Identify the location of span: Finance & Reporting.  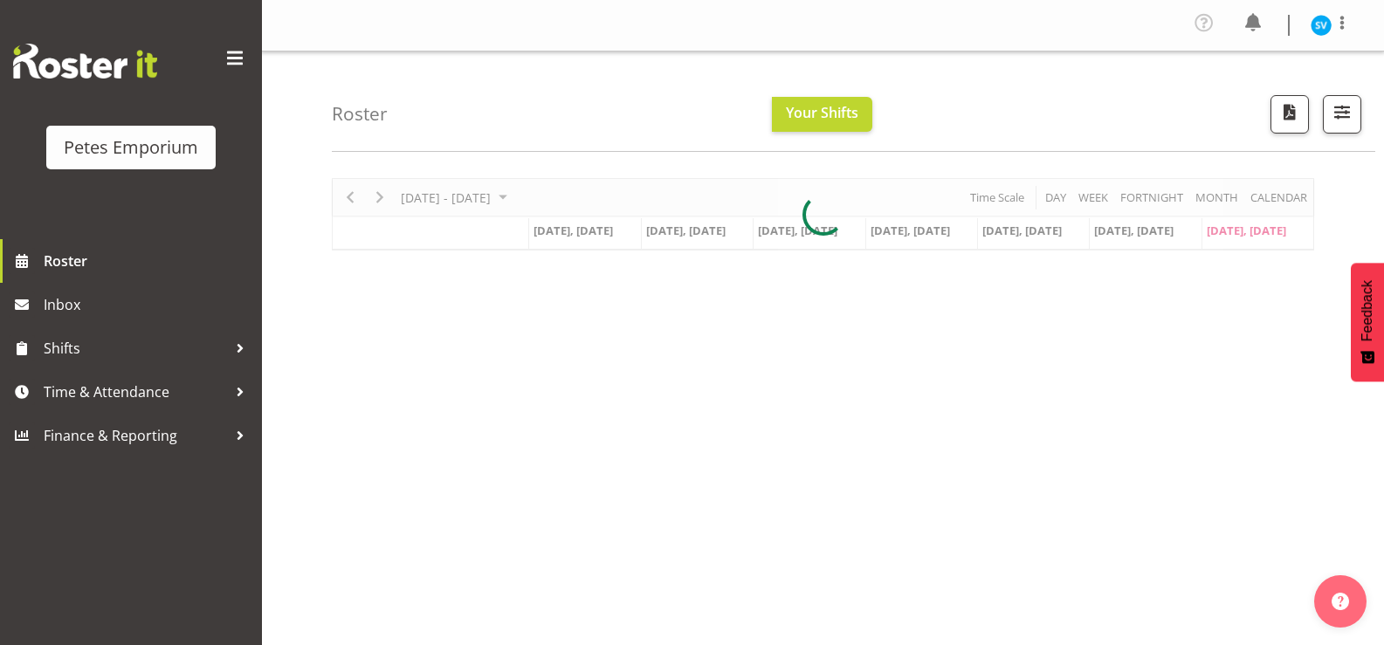
(135, 436).